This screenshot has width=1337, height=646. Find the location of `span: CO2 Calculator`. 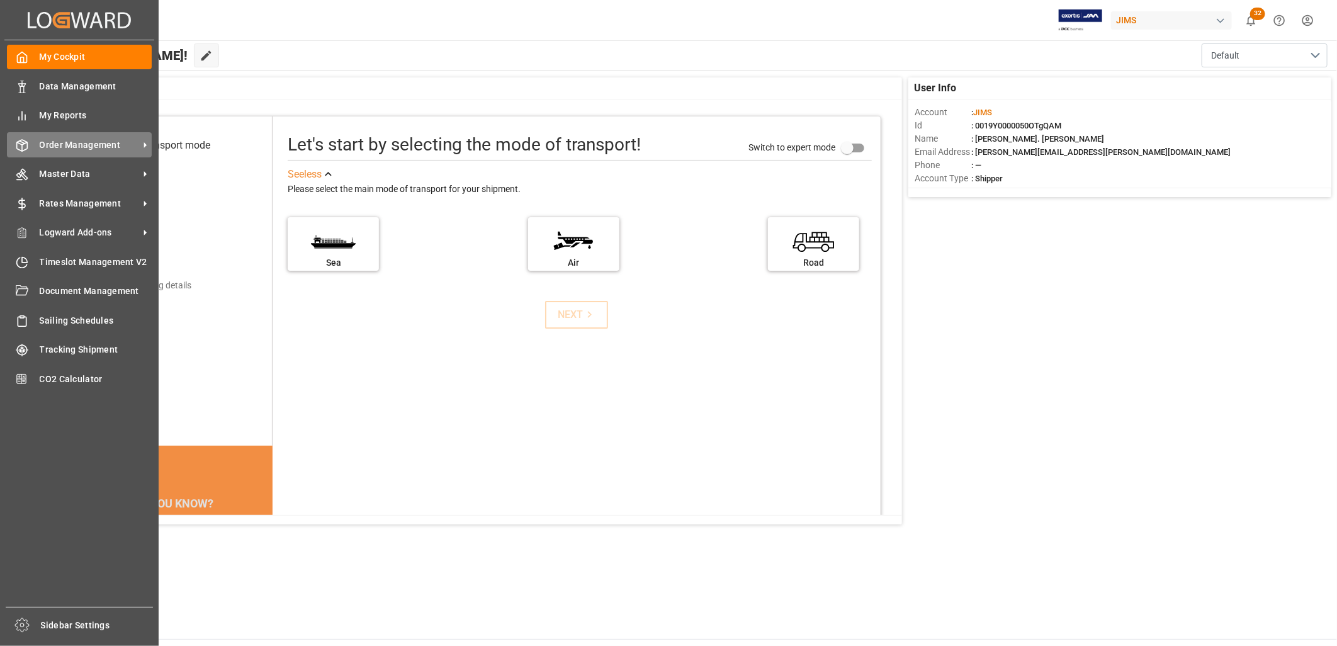

span: CO2 Calculator is located at coordinates (96, 379).